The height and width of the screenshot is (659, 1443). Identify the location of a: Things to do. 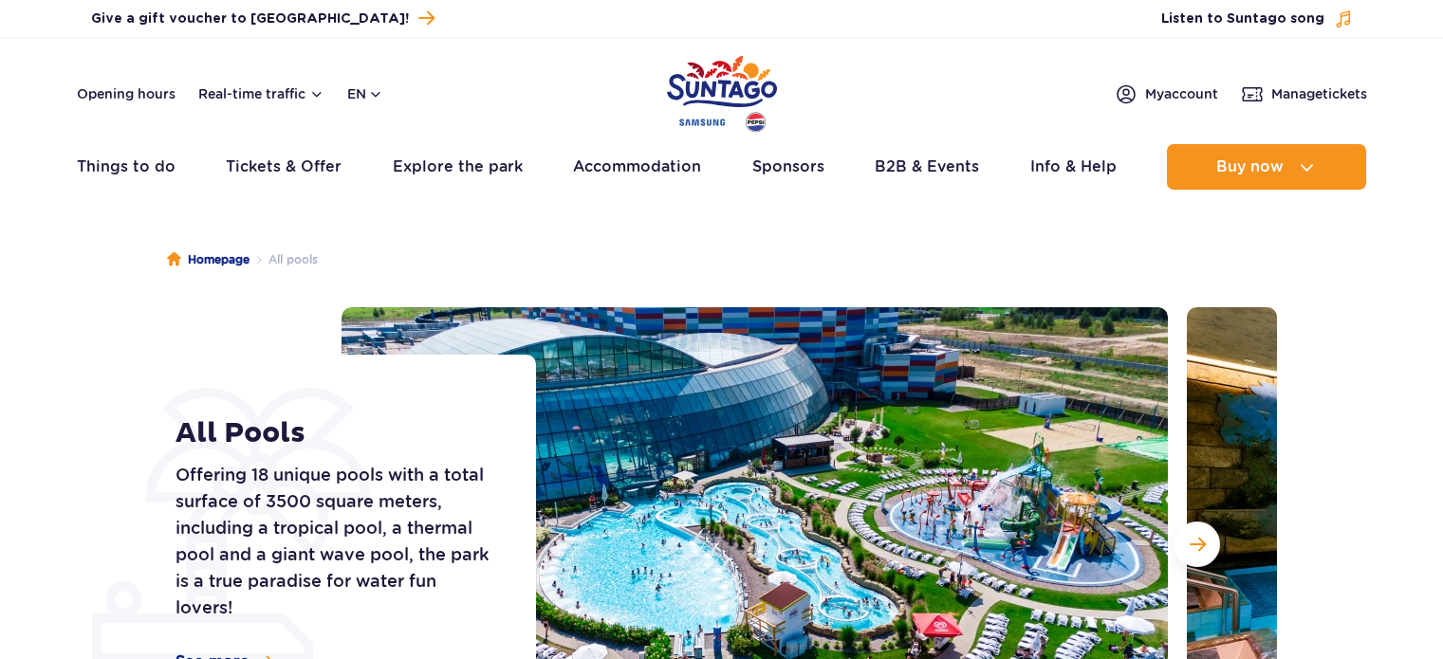
(126, 167).